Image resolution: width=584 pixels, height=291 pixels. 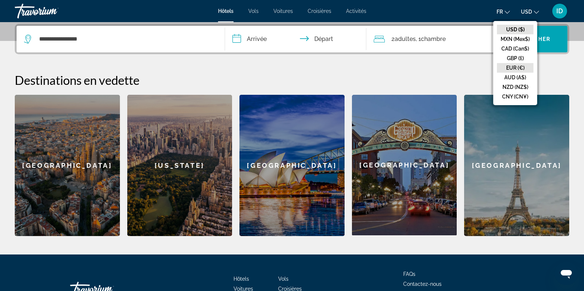 I want to click on h2: Destinations en vedette, so click(x=292, y=80).